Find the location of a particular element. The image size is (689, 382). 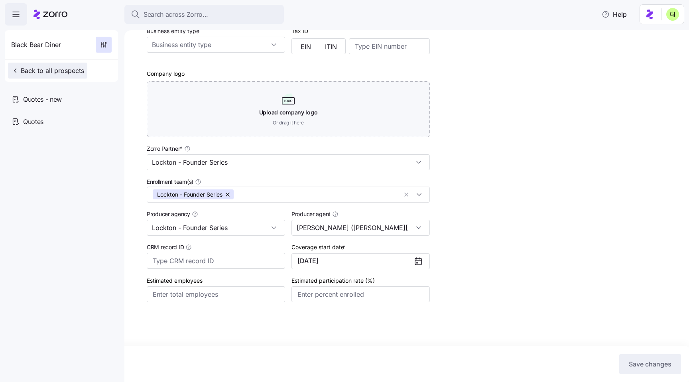

label: Coverage start date is located at coordinates (319, 247).